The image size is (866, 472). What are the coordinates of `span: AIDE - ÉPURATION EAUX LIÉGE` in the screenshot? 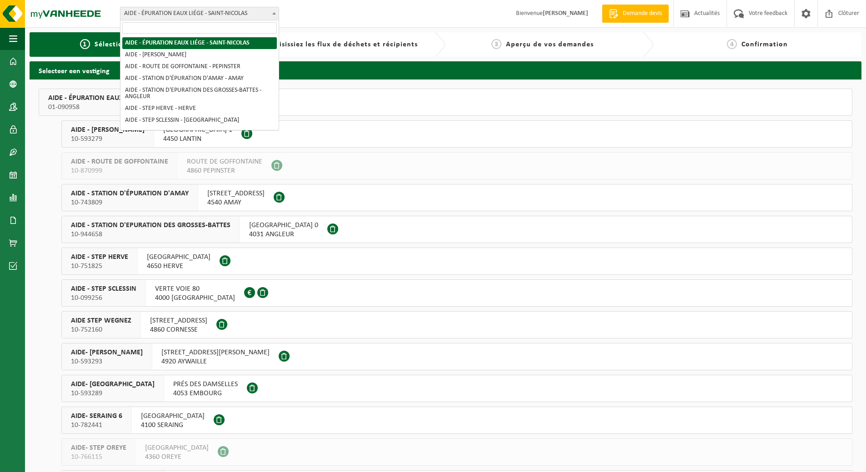 It's located at (95, 98).